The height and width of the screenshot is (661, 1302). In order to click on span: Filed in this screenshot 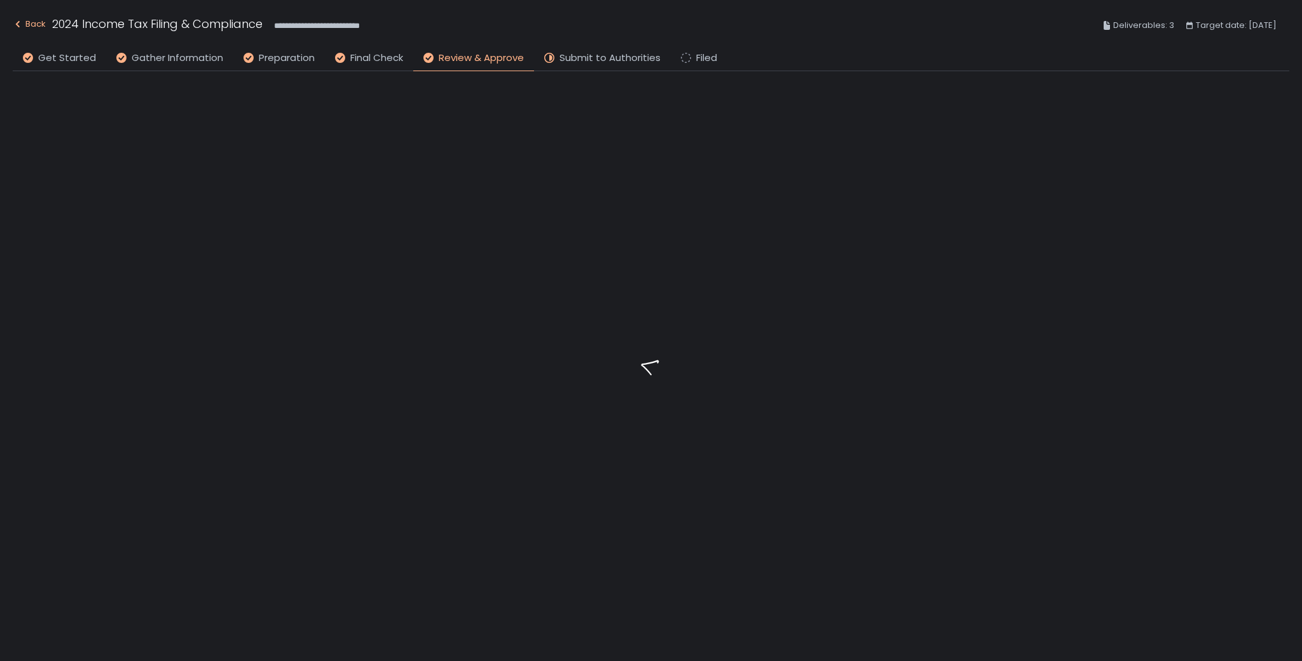, I will do `click(706, 58)`.